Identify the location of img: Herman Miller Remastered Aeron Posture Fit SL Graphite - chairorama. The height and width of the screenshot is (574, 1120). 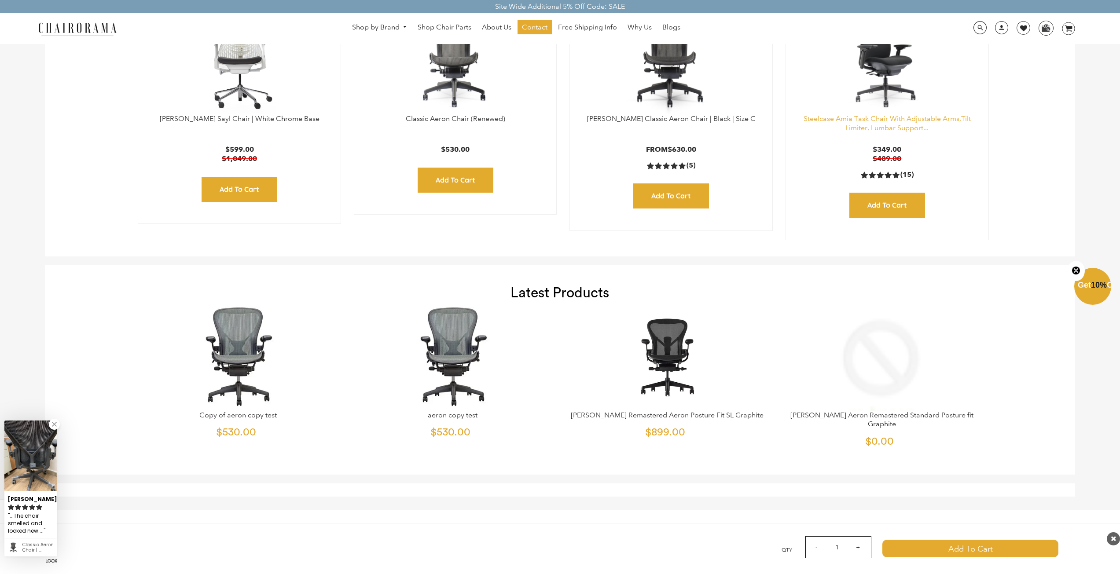
(667, 356).